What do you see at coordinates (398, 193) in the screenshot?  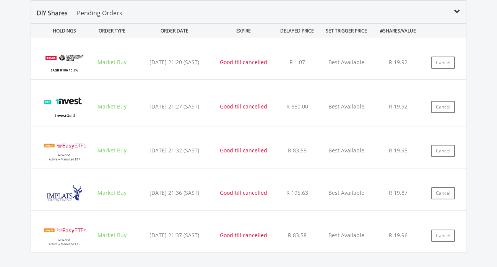 I see `span: R 19.87` at bounding box center [398, 193].